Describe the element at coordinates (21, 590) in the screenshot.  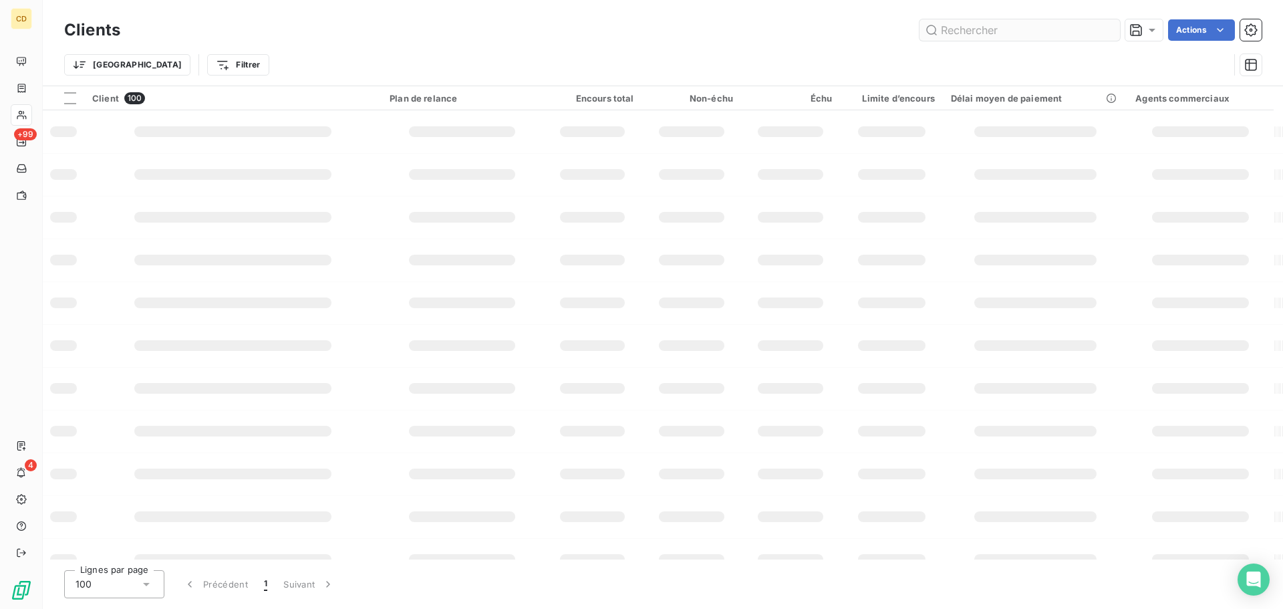
I see `img: Logo LeanPay` at that location.